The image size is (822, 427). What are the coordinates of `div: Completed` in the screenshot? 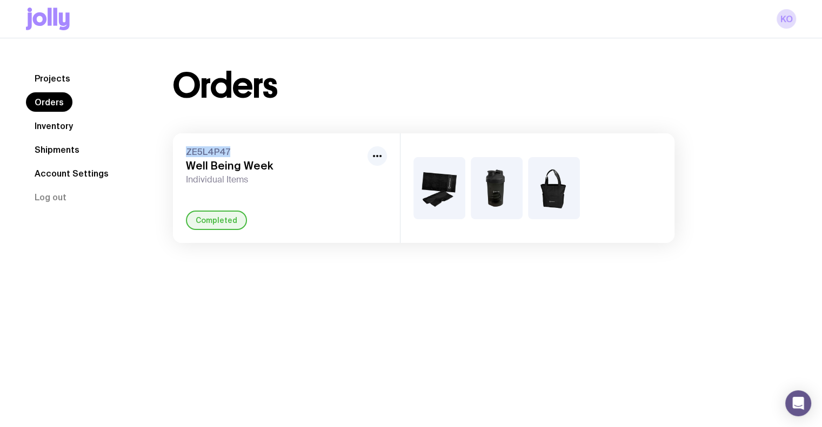 It's located at (216, 220).